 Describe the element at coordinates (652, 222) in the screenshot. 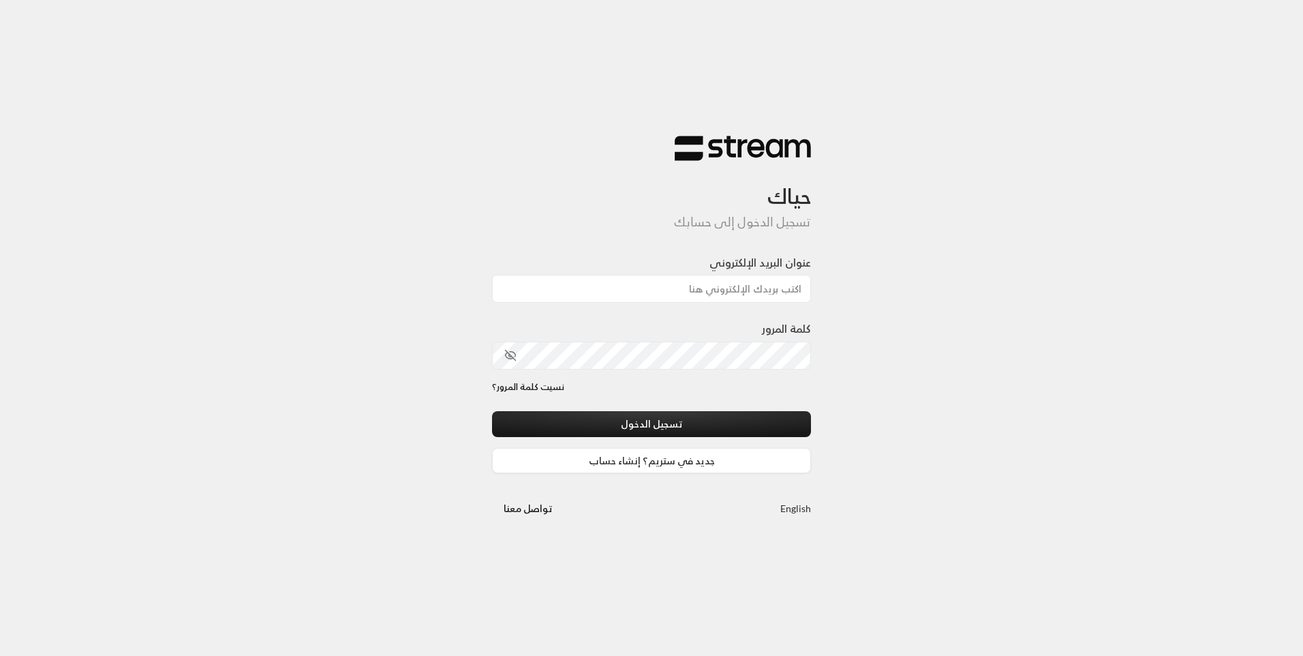

I see `h5: تسجيل الدخول إلى حسابك` at that location.